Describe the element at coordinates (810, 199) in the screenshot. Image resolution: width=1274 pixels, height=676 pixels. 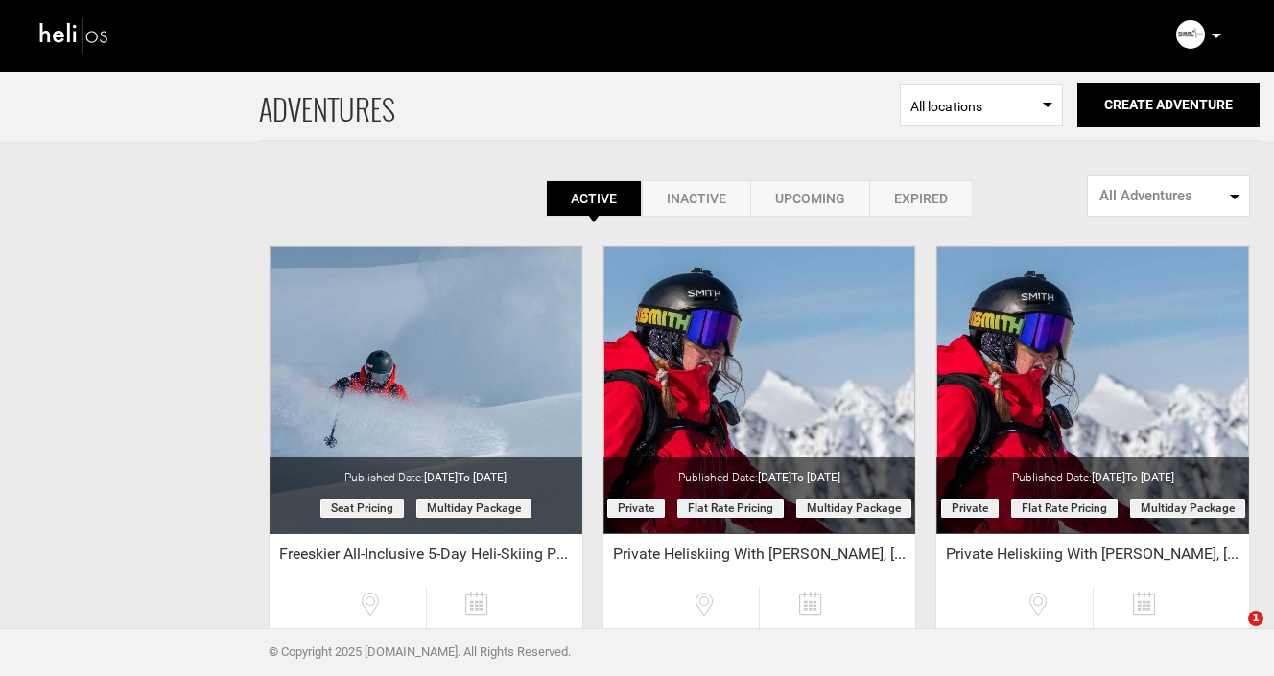
I see `a: Upcoming` at that location.